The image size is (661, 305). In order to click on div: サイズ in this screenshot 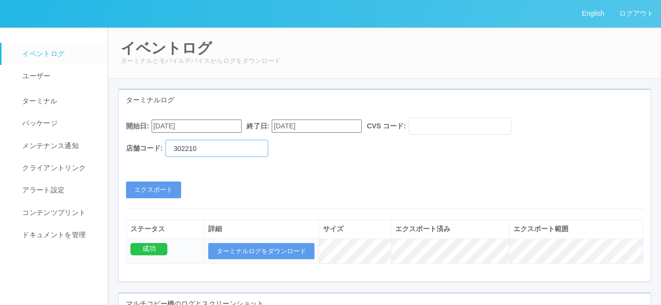, I will do `click(355, 229)`.